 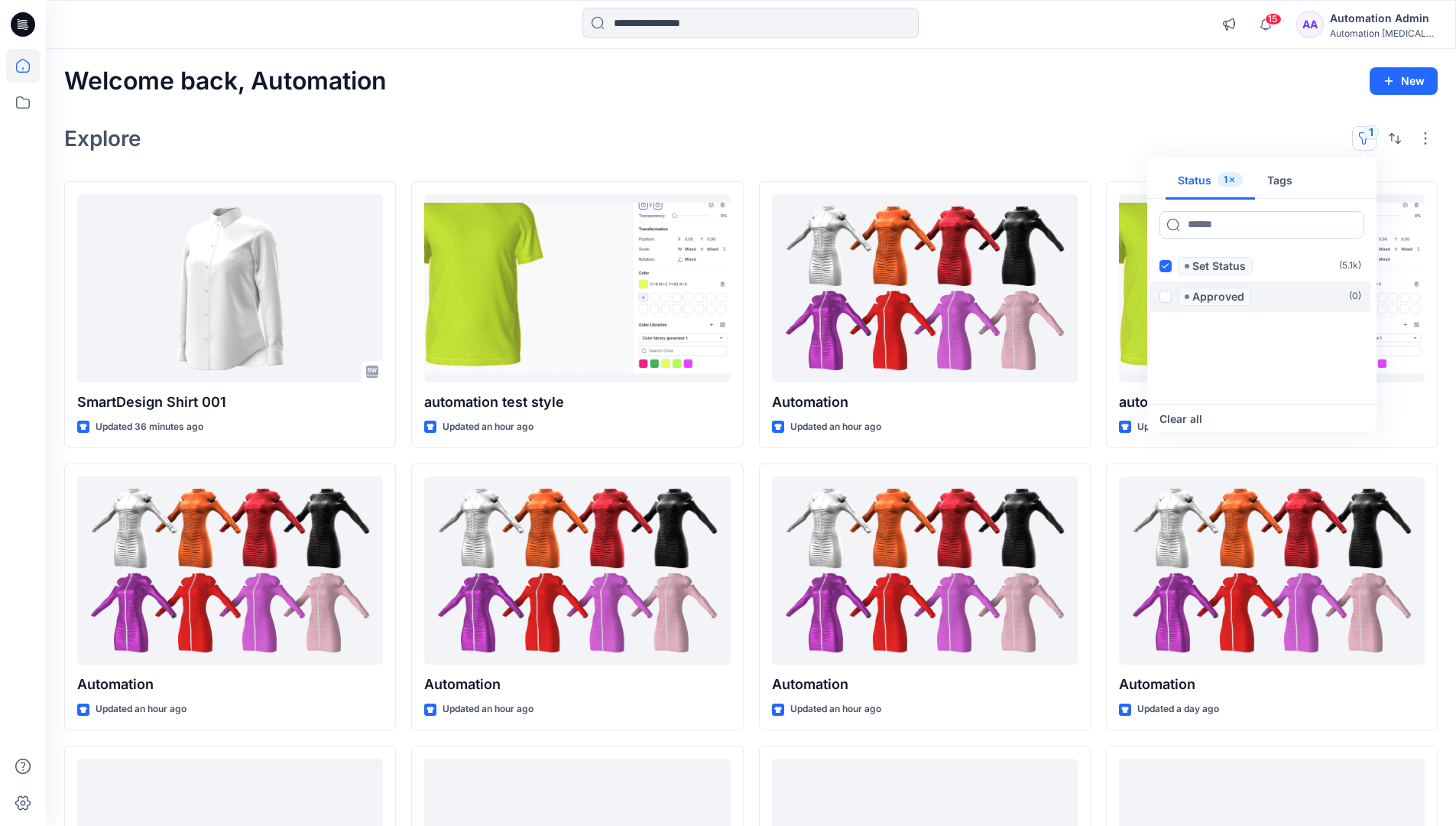 What do you see at coordinates (1225, 180) in the screenshot?
I see `p: 1` at bounding box center [1225, 180].